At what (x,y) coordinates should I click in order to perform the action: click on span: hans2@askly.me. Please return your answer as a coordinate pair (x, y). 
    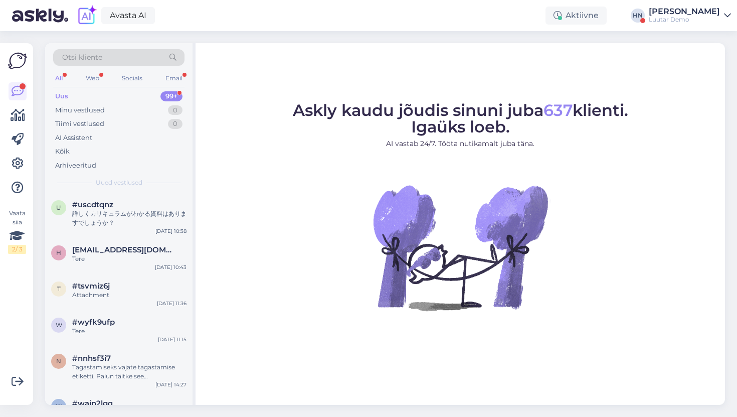
    Looking at the image, I should click on (124, 250).